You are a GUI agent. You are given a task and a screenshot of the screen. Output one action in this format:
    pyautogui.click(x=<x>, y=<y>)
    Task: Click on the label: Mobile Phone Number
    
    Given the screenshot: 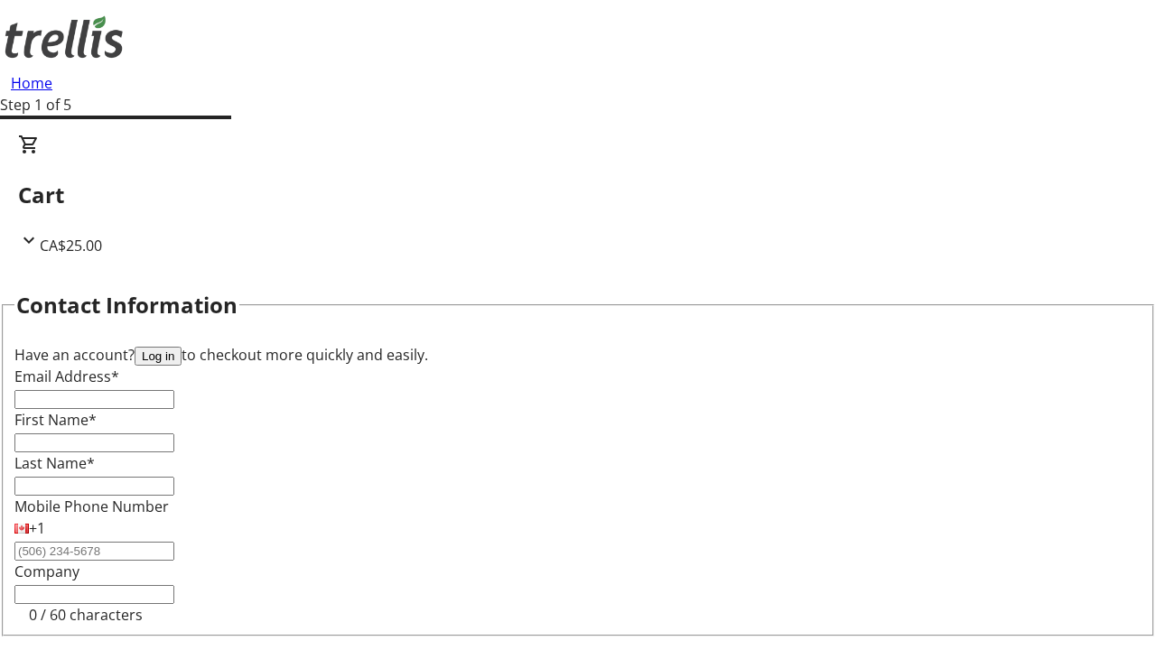 What is the action you would take?
    pyautogui.click(x=91, y=506)
    